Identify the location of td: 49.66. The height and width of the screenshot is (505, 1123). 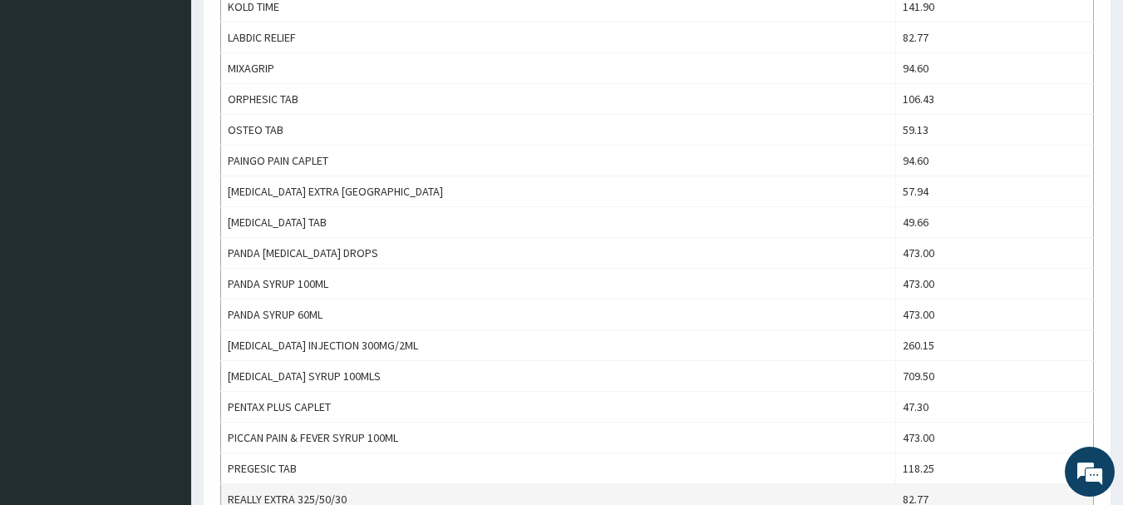
(995, 222).